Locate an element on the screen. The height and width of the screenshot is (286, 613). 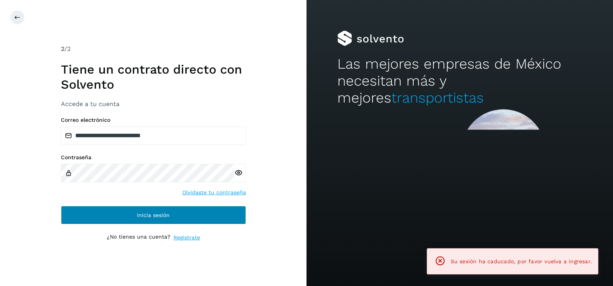
h2: Las mejores empresas de México necesitan más y mejores is located at coordinates (460, 81).